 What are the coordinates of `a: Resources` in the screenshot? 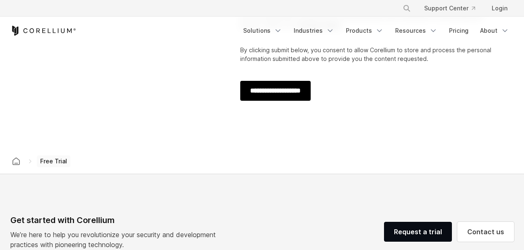 It's located at (417, 31).